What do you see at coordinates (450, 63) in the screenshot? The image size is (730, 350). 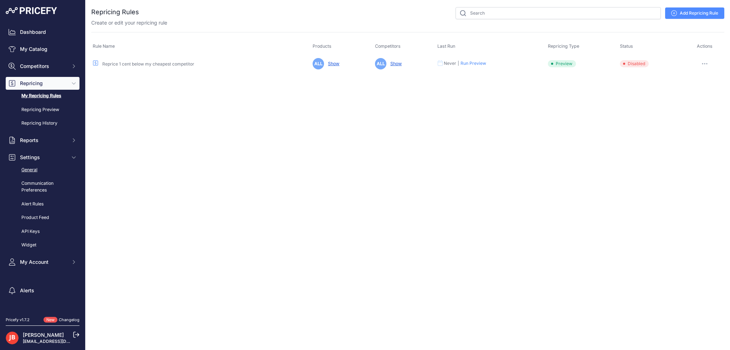 I see `div: Never` at bounding box center [450, 63].